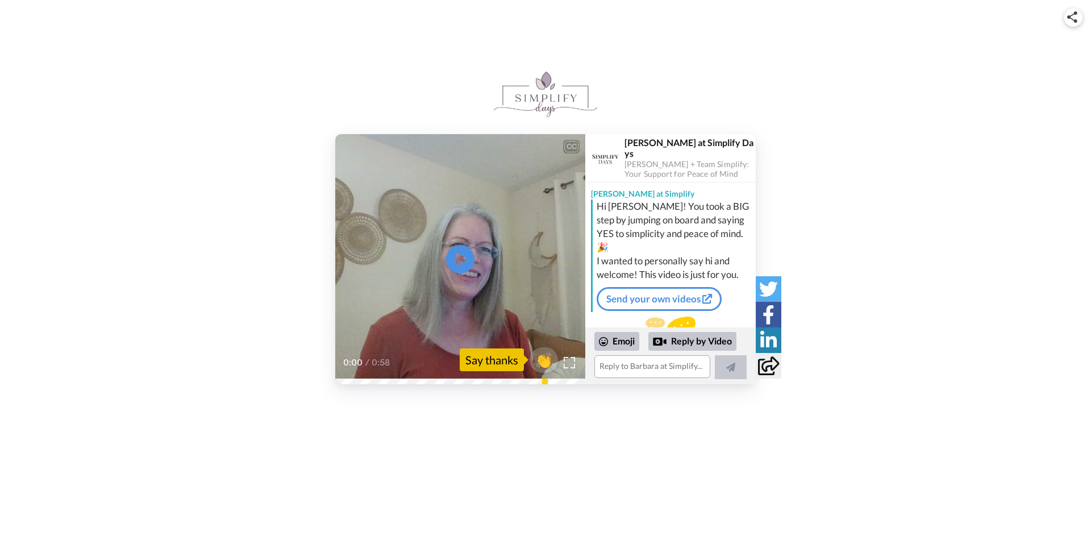 The image size is (1091, 544). What do you see at coordinates (659, 299) in the screenshot?
I see `a: Send your own videos` at bounding box center [659, 299].